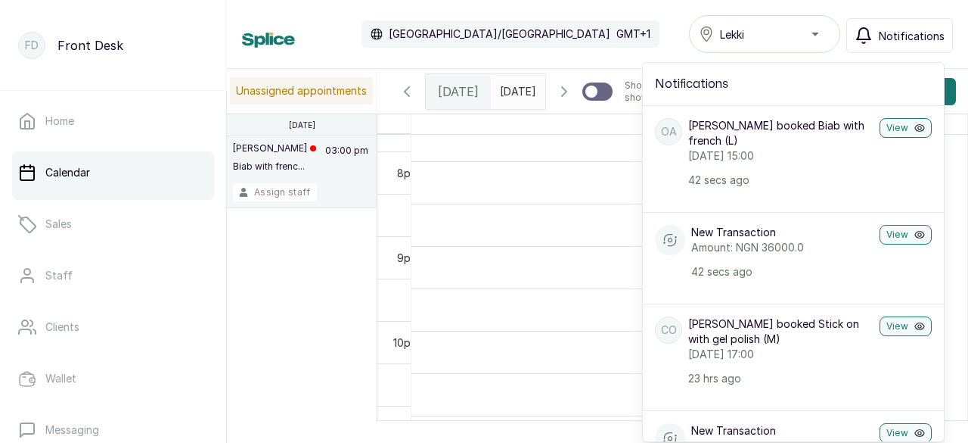  Describe the element at coordinates (62, 327) in the screenshot. I see `p: Clients` at that location.